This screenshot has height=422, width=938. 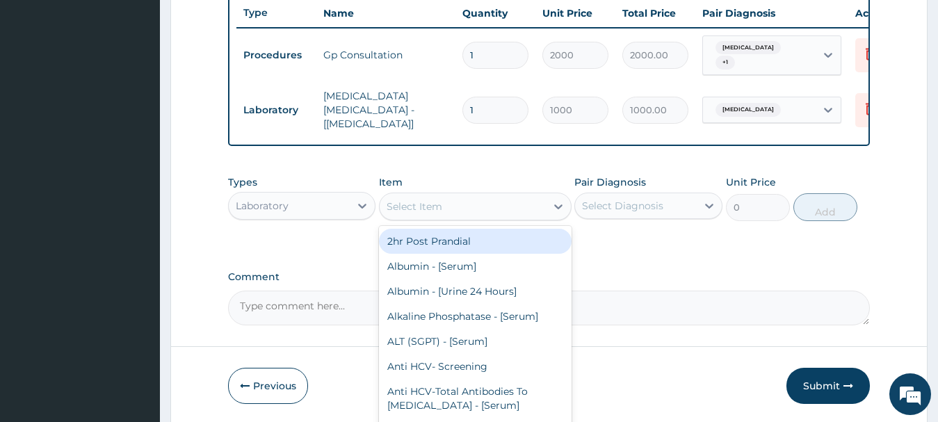 I want to click on td: Gp Consultation, so click(x=386, y=55).